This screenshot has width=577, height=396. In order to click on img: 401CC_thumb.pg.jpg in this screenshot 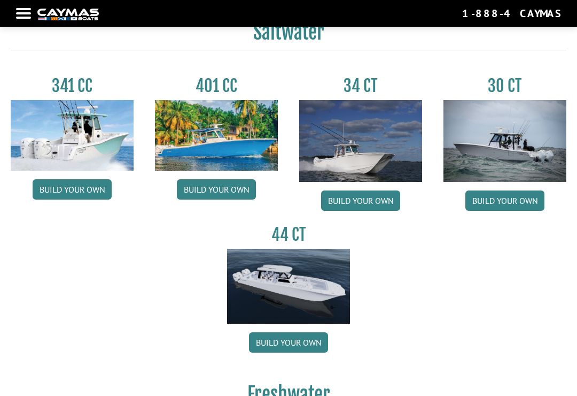, I will do `click(216, 135)`.